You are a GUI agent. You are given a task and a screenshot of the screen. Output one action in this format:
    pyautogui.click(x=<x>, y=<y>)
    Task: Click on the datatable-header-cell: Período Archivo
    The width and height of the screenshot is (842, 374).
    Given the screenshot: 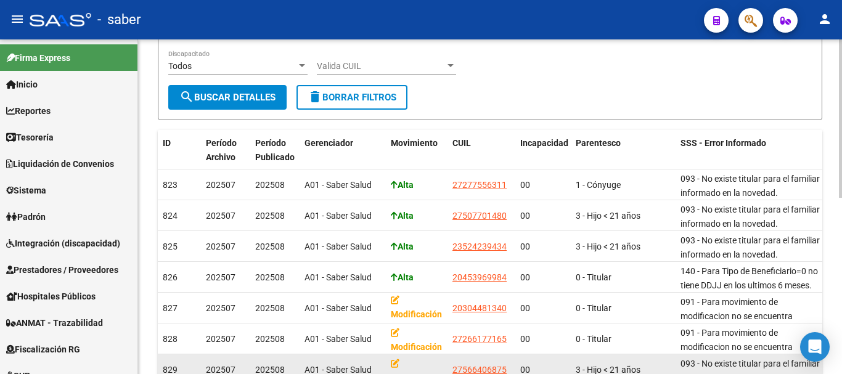 What is the action you would take?
    pyautogui.click(x=226, y=150)
    